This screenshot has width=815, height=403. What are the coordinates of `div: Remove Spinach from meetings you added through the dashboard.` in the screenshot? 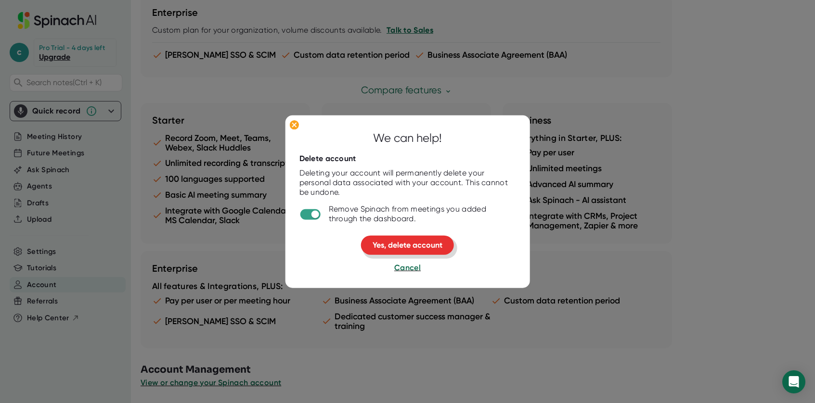 It's located at (422, 214).